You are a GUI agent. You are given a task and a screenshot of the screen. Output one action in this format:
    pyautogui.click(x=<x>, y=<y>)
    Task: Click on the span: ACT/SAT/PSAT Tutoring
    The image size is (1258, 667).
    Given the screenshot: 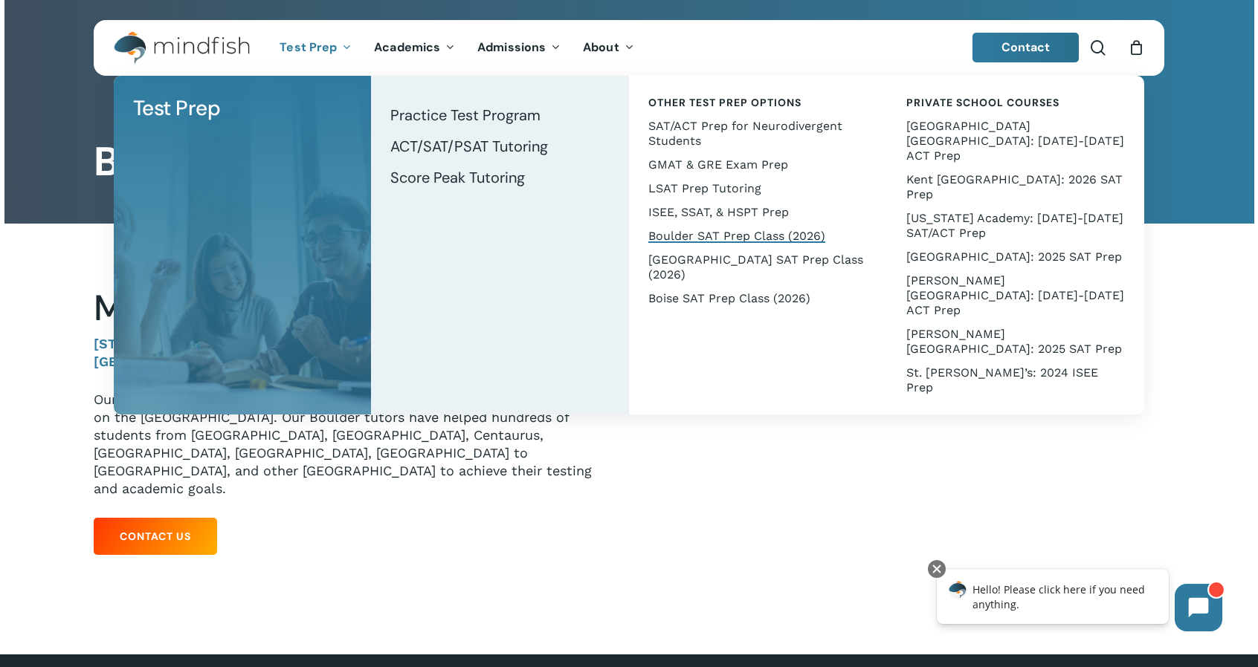 What is the action you would take?
    pyautogui.click(x=469, y=146)
    